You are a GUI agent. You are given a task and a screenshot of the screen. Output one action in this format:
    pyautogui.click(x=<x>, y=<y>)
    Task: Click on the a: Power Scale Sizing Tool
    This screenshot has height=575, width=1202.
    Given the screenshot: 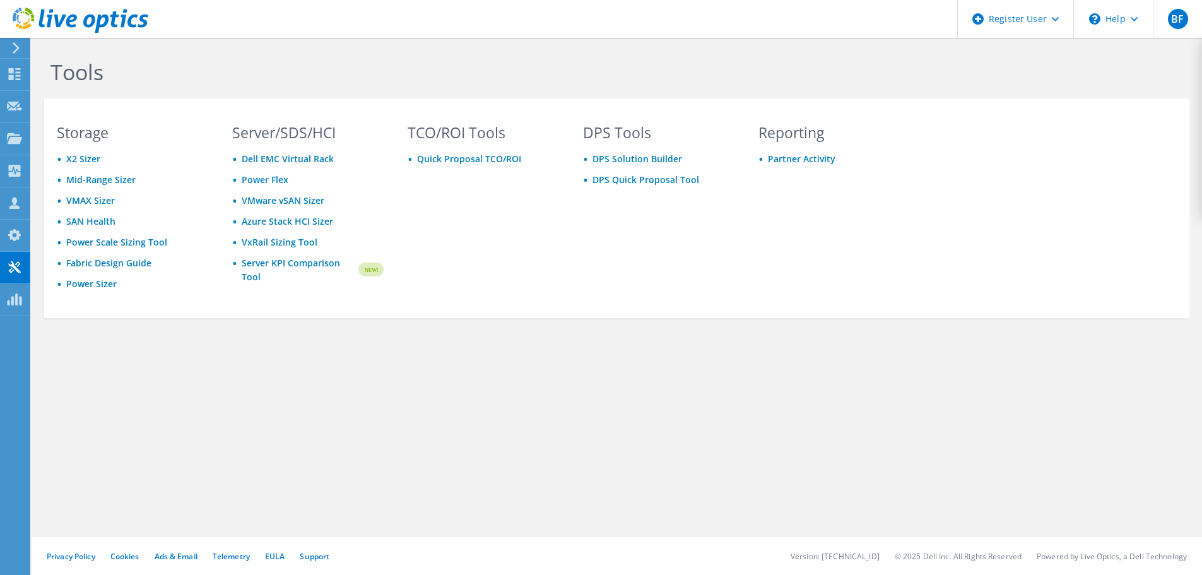 What is the action you would take?
    pyautogui.click(x=117, y=242)
    